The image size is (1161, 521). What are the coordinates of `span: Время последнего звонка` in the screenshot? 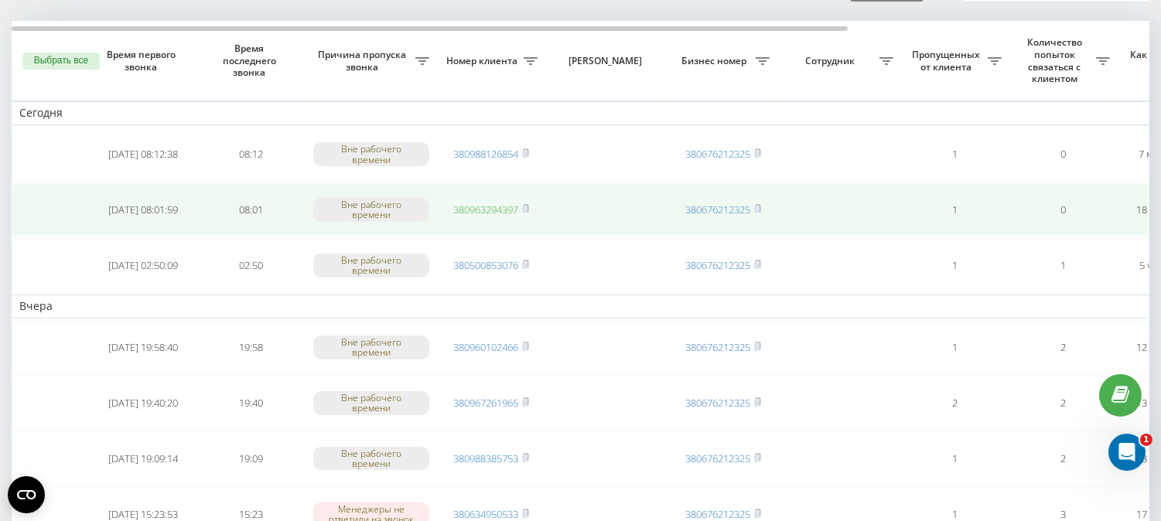 It's located at (251, 60).